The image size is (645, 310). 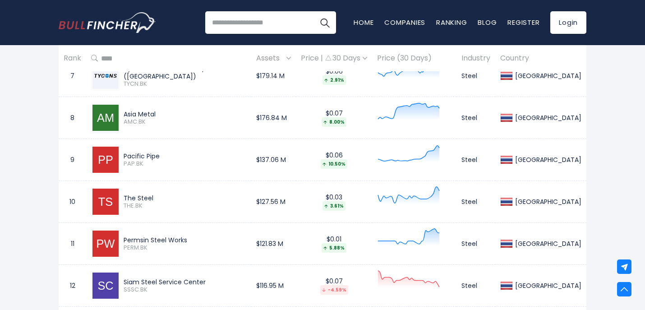 What do you see at coordinates (72, 118) in the screenshot?
I see `td: 8` at bounding box center [72, 118].